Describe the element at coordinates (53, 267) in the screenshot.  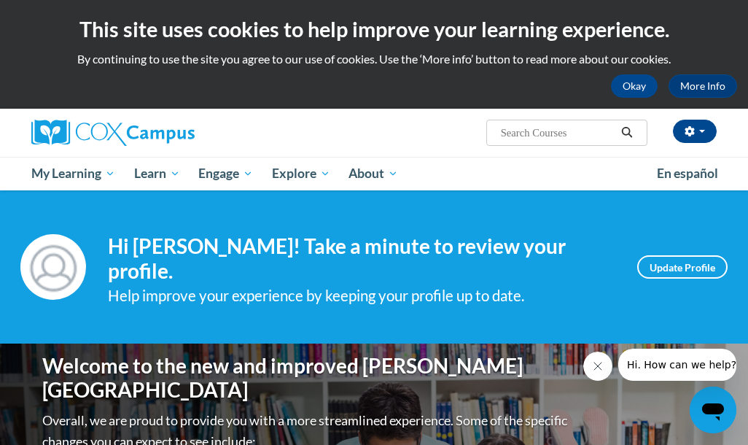
I see `img: Profile Image` at that location.